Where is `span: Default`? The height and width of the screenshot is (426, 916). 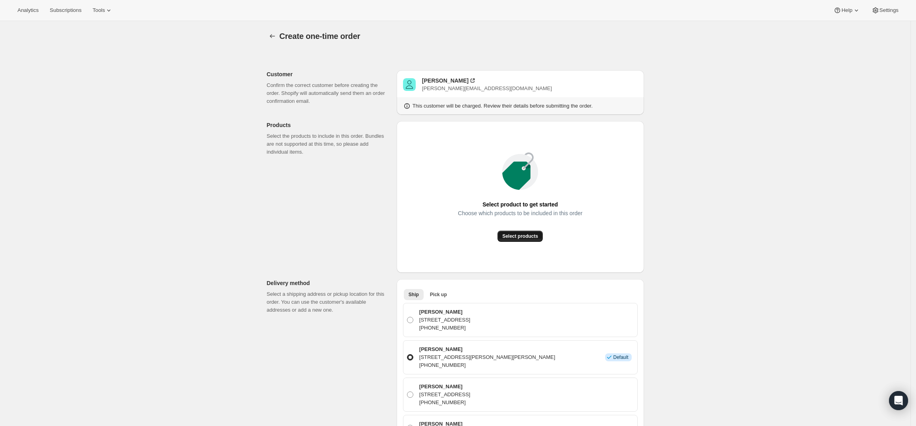
span: Default is located at coordinates (621, 357).